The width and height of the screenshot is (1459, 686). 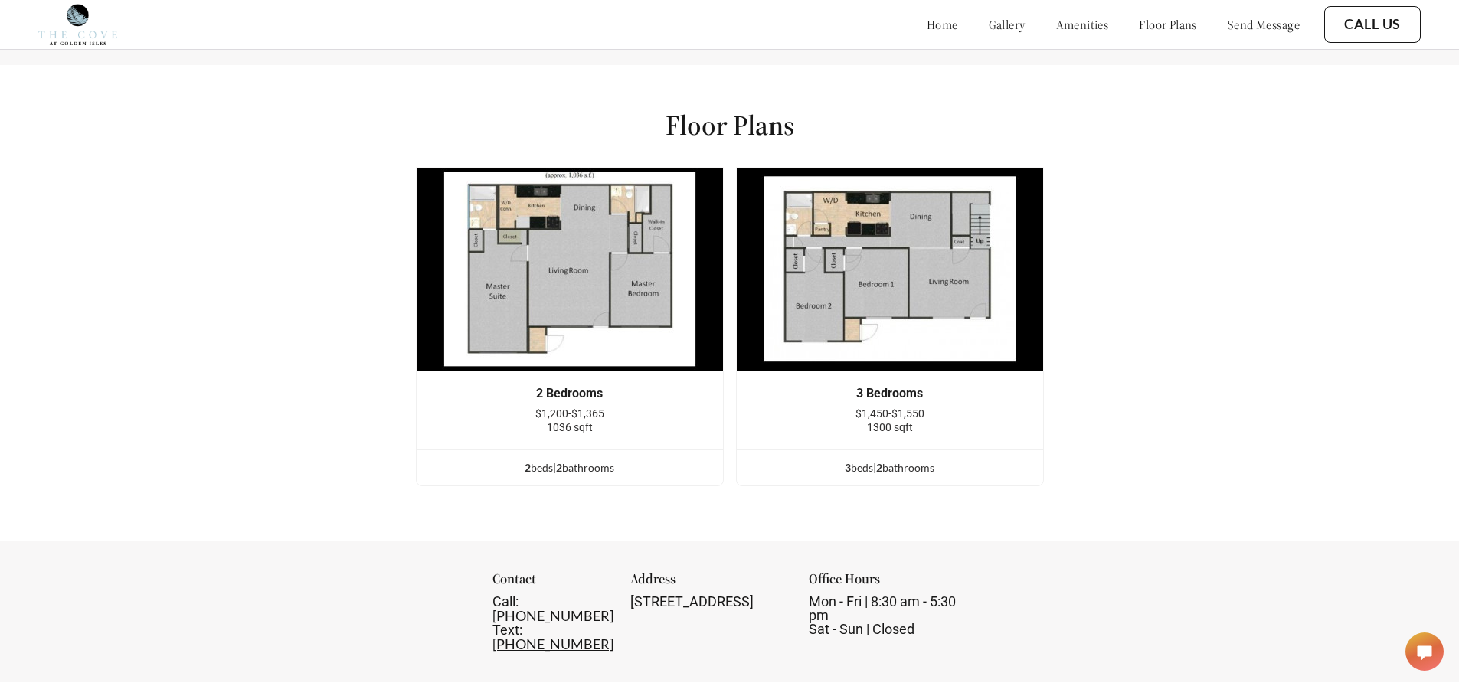 What do you see at coordinates (890, 394) in the screenshot?
I see `div: 3 Bedrooms` at bounding box center [890, 394].